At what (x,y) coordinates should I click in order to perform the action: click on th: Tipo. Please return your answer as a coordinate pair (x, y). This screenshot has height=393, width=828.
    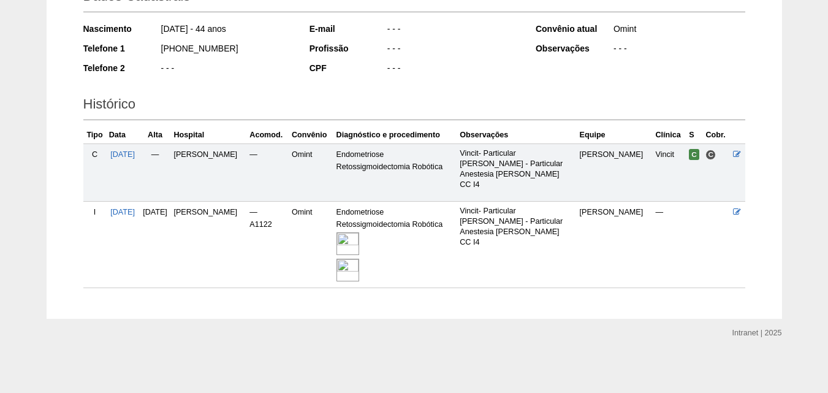
    Looking at the image, I should click on (95, 135).